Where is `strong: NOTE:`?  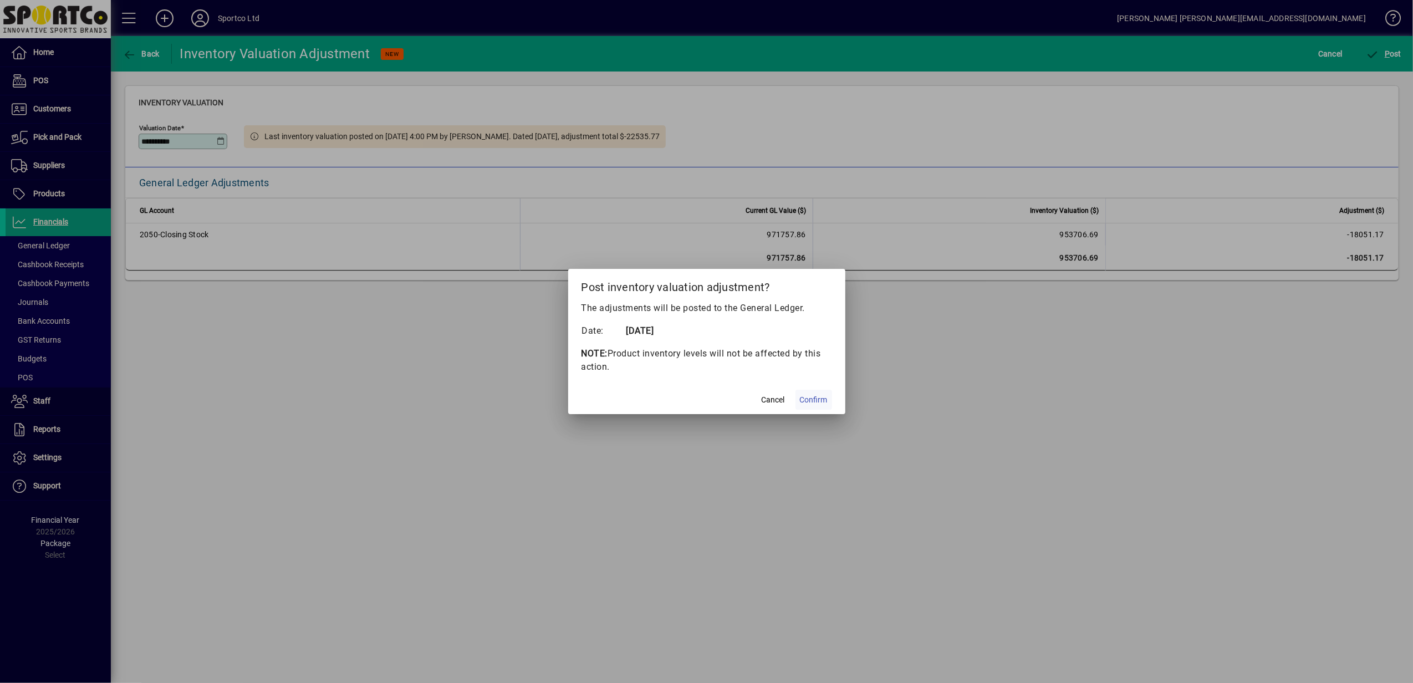
strong: NOTE: is located at coordinates (595, 353).